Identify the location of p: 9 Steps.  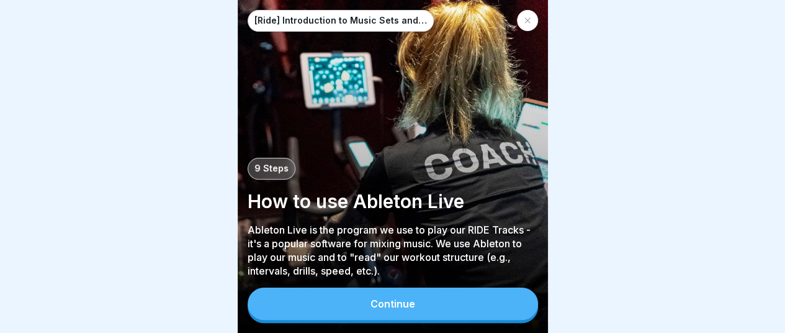
(271, 168).